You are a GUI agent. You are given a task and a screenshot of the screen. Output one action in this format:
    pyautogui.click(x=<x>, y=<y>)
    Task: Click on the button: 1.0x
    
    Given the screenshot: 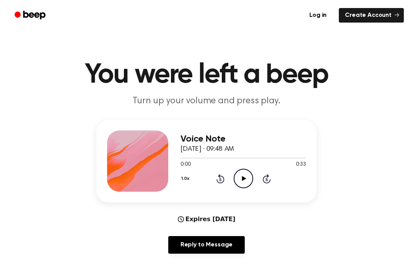 What is the action you would take?
    pyautogui.click(x=186, y=179)
    